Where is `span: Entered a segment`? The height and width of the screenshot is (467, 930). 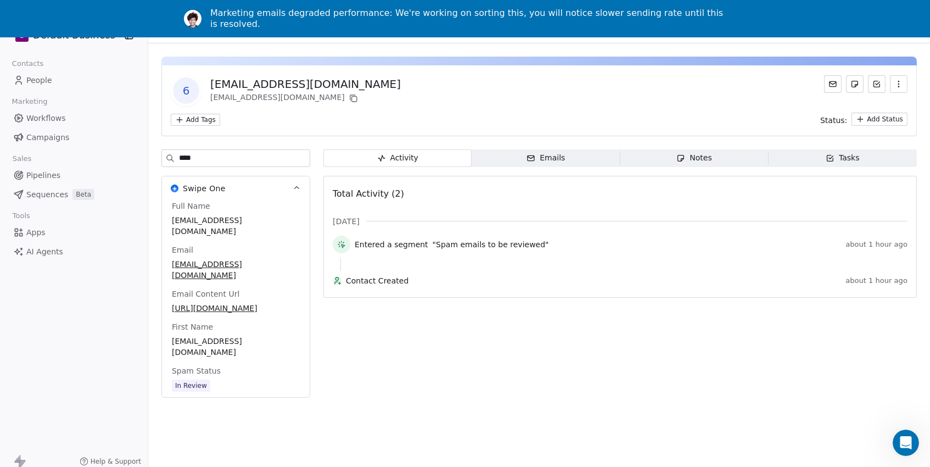 span: Entered a segment is located at coordinates (392, 244).